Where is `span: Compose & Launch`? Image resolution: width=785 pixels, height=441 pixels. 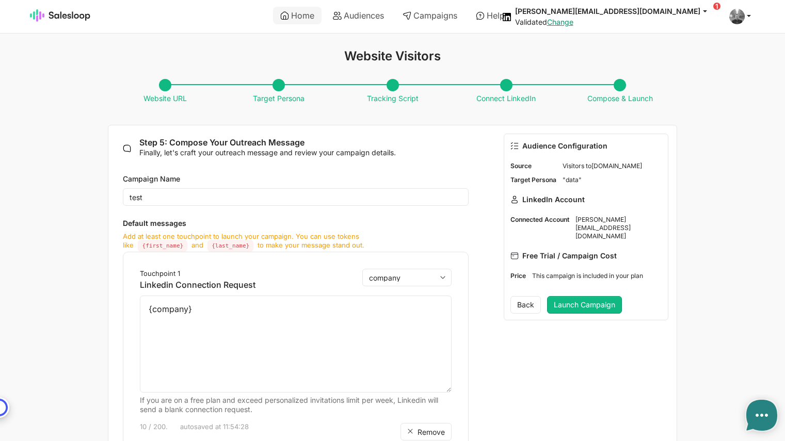 span: Compose & Launch is located at coordinates (620, 91).